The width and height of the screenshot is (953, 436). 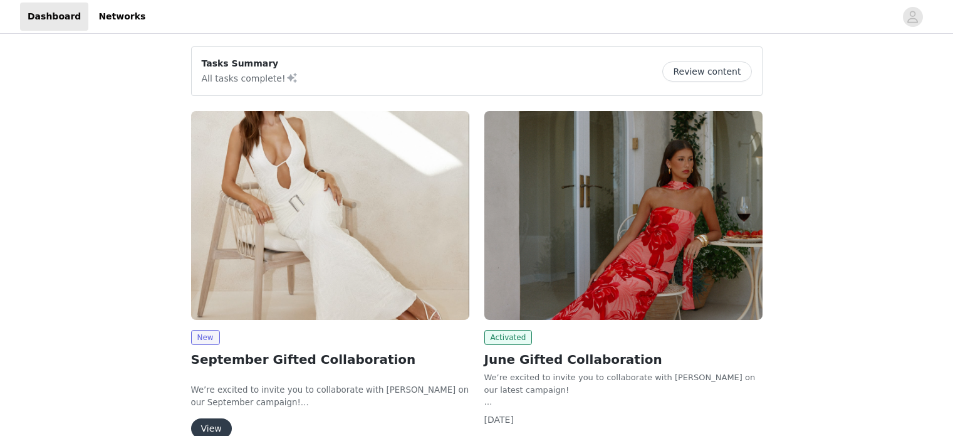 I want to click on a: View, so click(x=211, y=428).